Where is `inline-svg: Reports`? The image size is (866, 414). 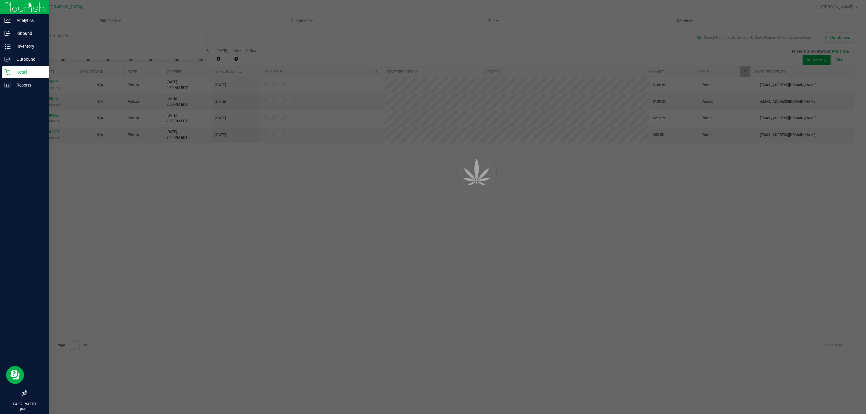 inline-svg: Reports is located at coordinates (8, 85).